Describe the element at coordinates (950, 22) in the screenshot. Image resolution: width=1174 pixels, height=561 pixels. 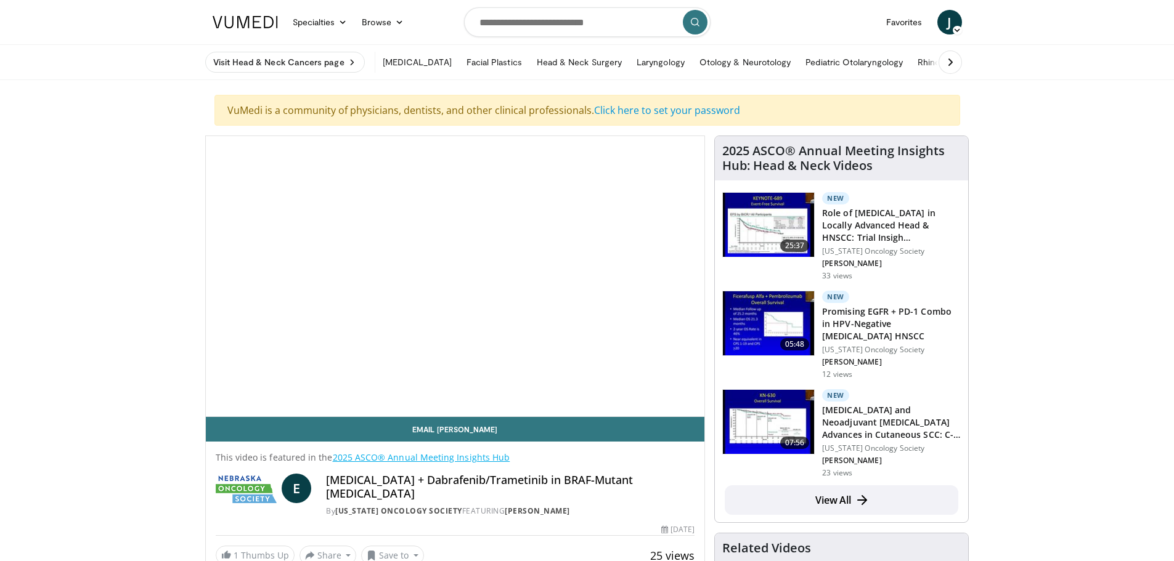
I see `a: J` at that location.